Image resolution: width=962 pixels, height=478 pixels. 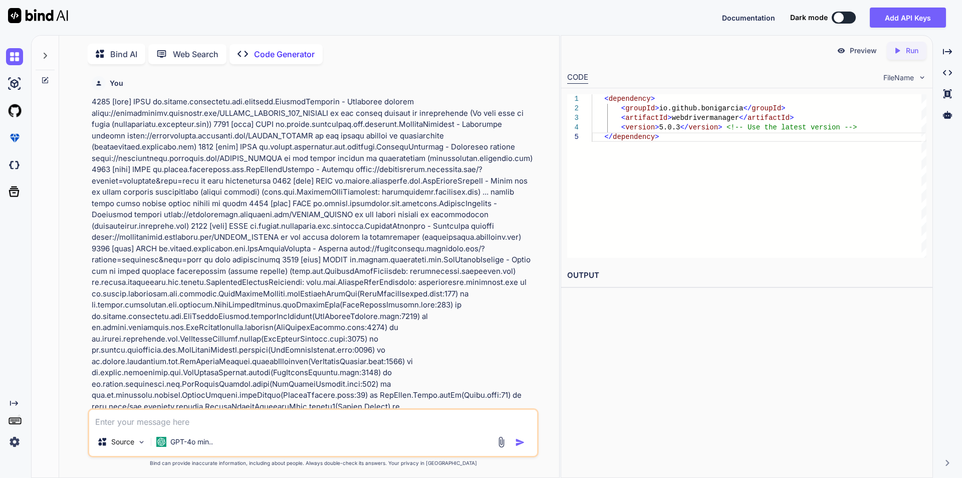 I want to click on p: Bind can provide inaccurate information, including about people. Always double-check its answers...., so click(x=313, y=463).